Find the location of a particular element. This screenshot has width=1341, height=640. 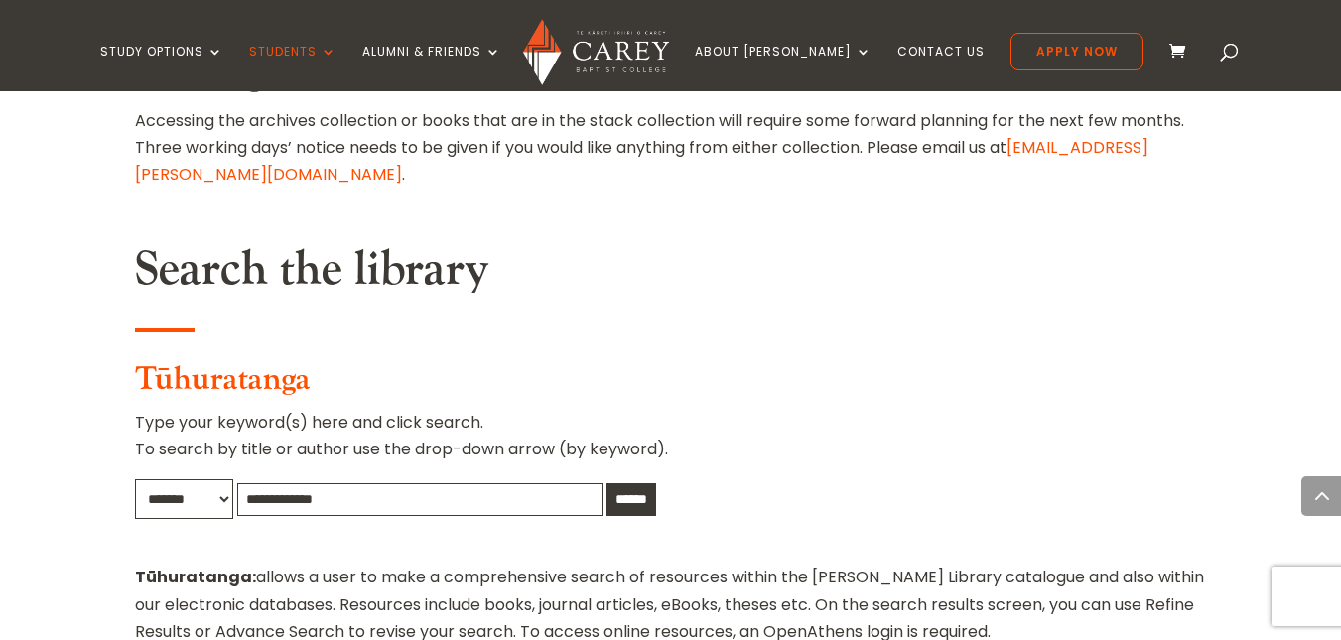

a: Apply Now is located at coordinates (1077, 52).